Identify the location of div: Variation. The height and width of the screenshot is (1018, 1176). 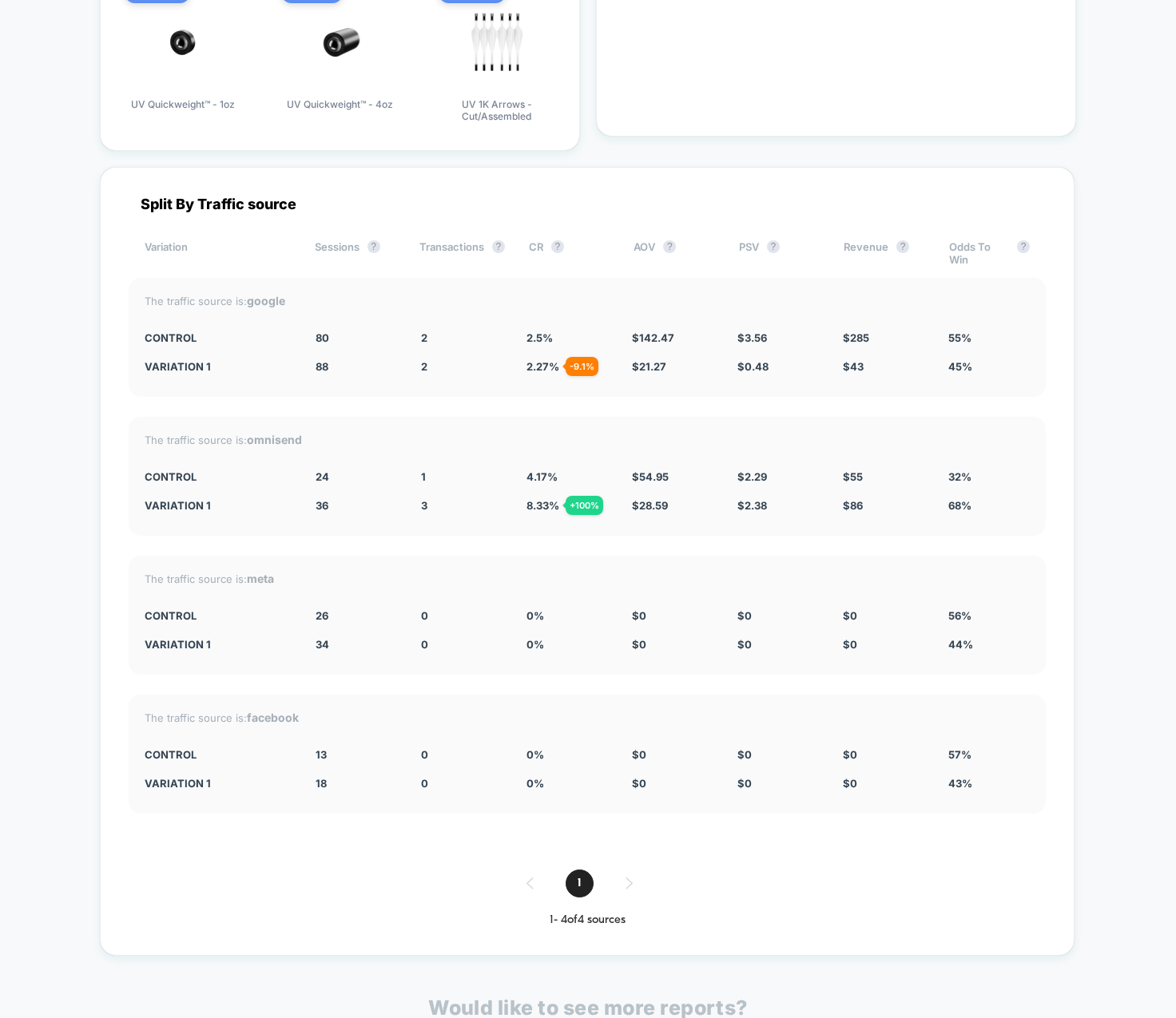
(218, 253).